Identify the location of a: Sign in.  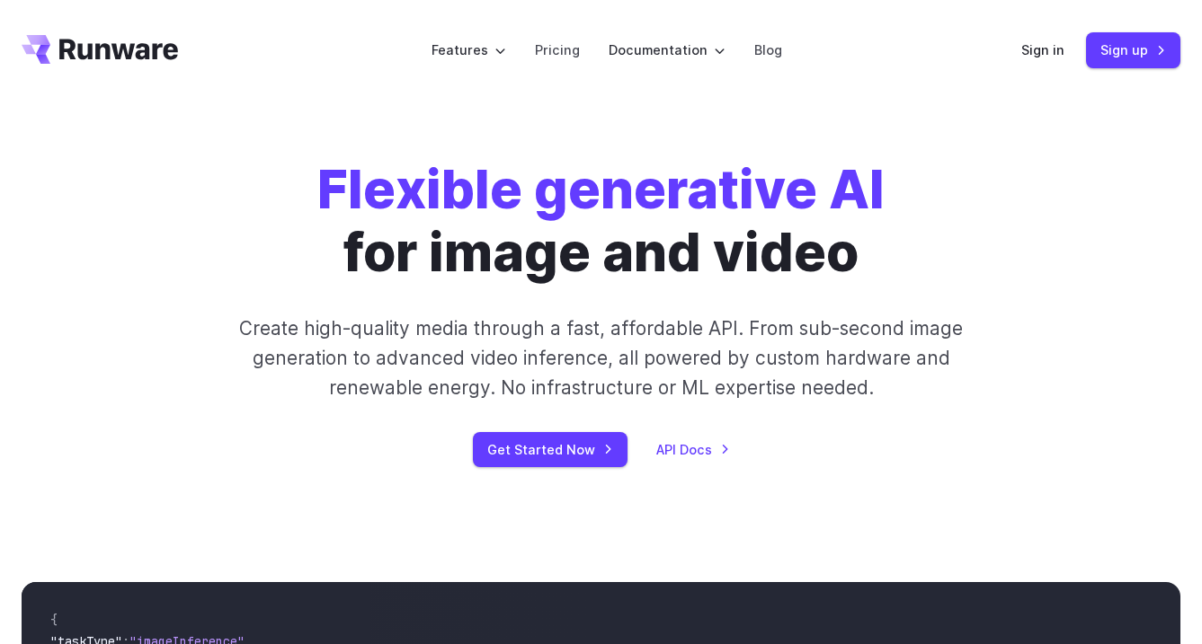
(1043, 49).